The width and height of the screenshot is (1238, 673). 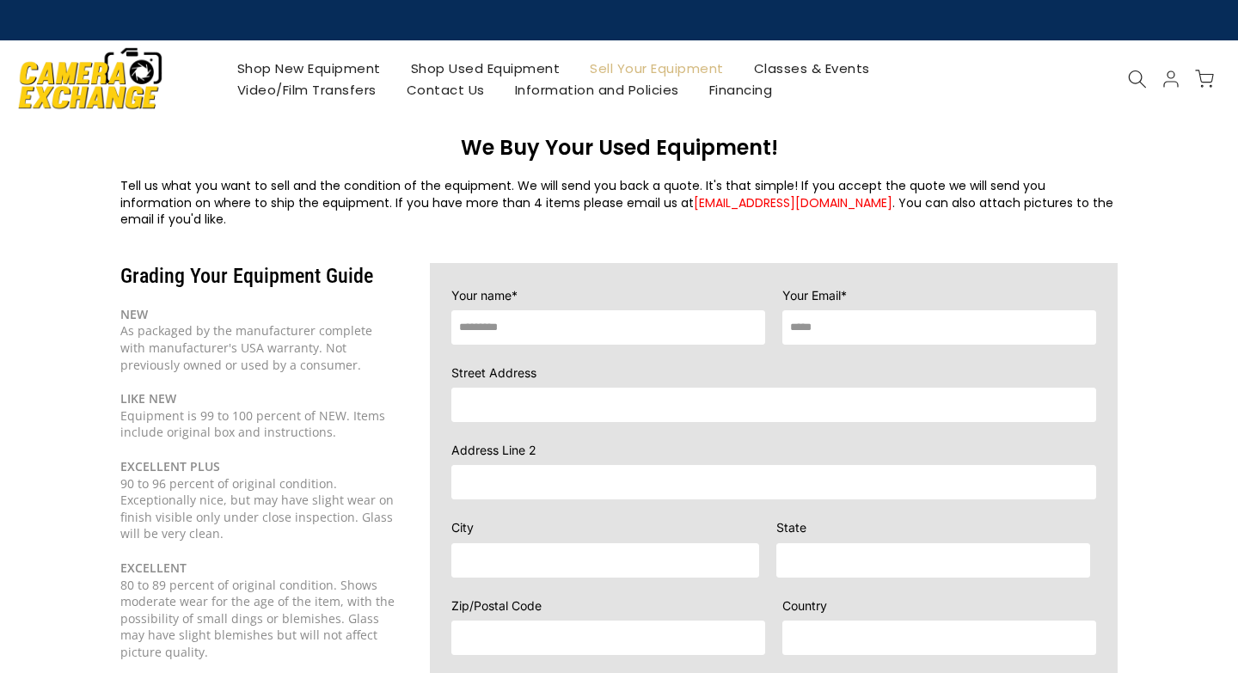 What do you see at coordinates (812, 68) in the screenshot?
I see `a: Classes & Events` at bounding box center [812, 68].